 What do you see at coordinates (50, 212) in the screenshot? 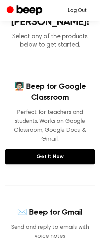
I see `h4: ✉️ Beep for Gmail` at bounding box center [50, 212].